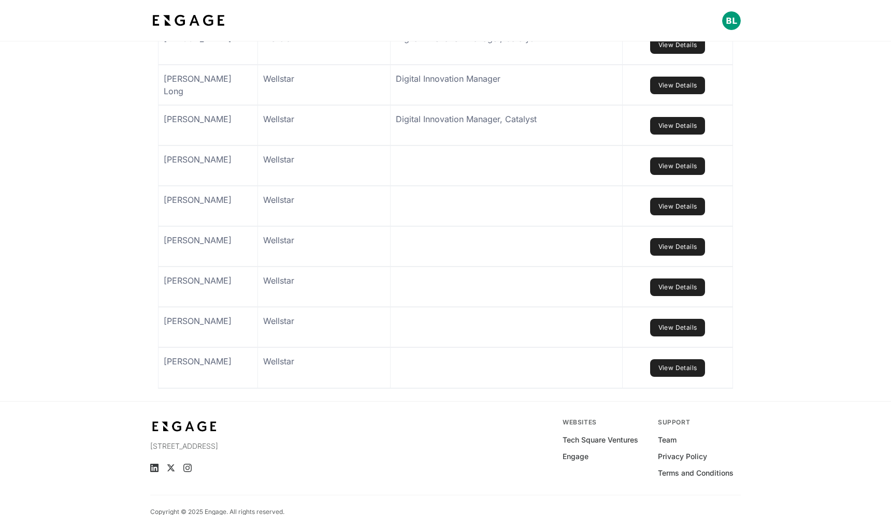  What do you see at coordinates (240, 468) in the screenshot?
I see `ul: Social media` at bounding box center [240, 468].